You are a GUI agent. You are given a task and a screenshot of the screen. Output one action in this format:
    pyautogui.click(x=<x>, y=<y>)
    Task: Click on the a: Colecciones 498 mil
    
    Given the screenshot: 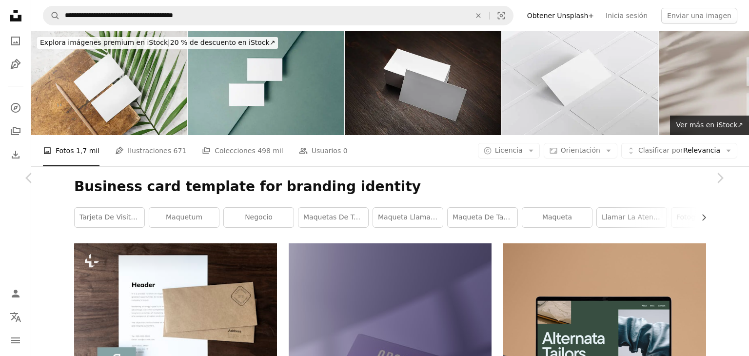 What is the action you would take?
    pyautogui.click(x=242, y=151)
    